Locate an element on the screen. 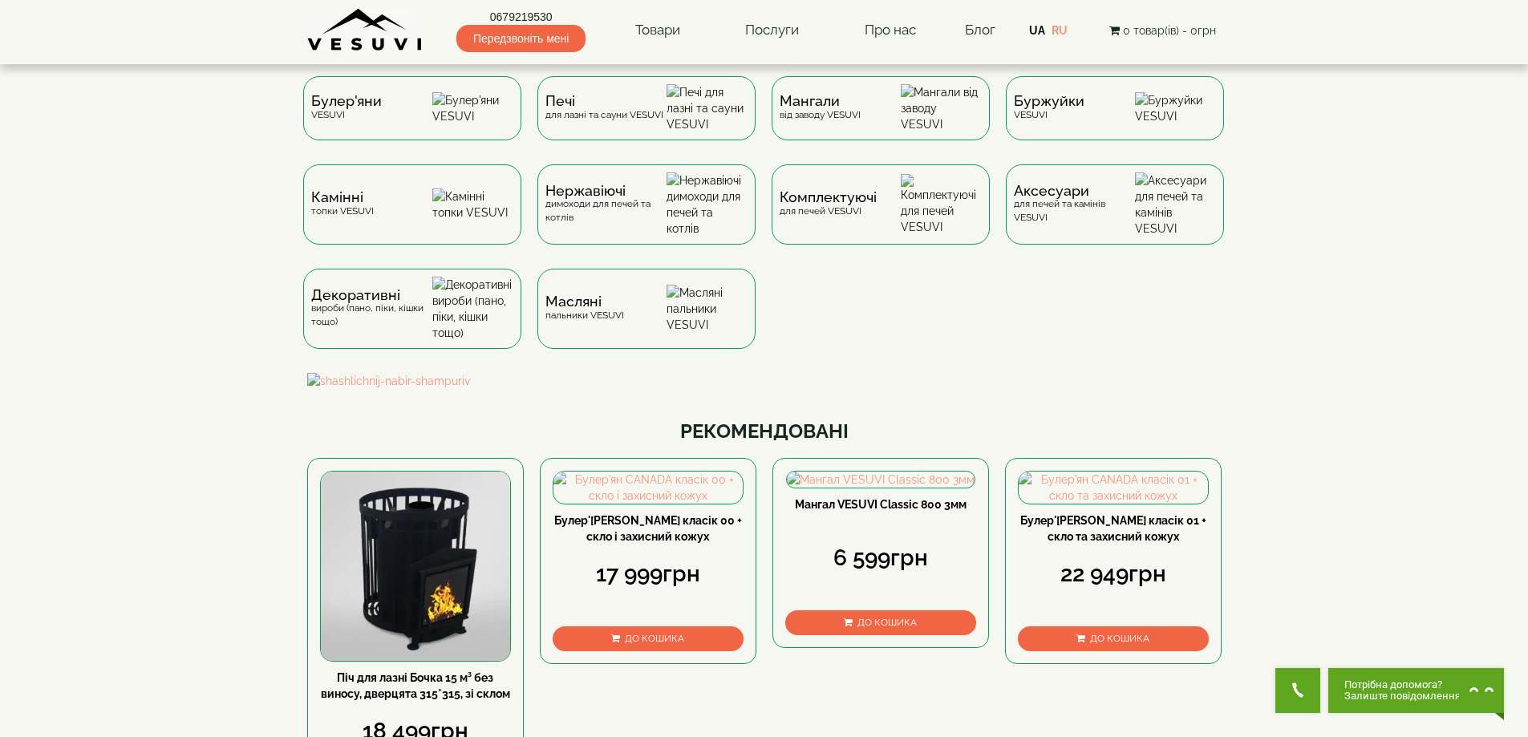  div: 6 599грн is located at coordinates (881, 558).